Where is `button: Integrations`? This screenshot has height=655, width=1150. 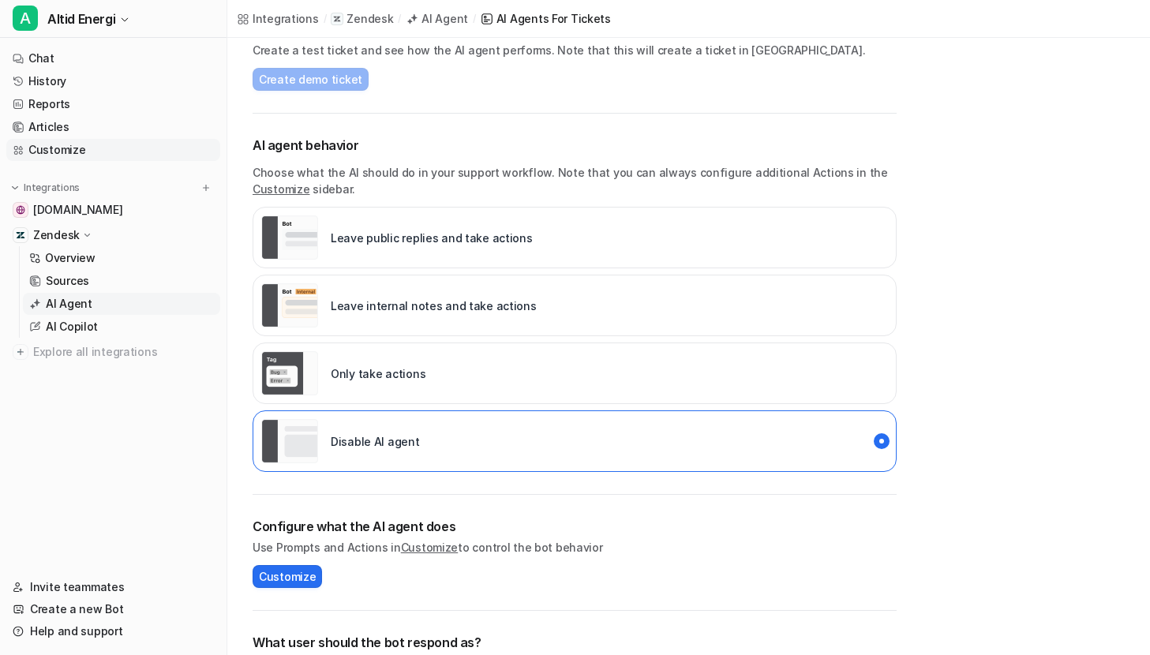 button: Integrations is located at coordinates (45, 188).